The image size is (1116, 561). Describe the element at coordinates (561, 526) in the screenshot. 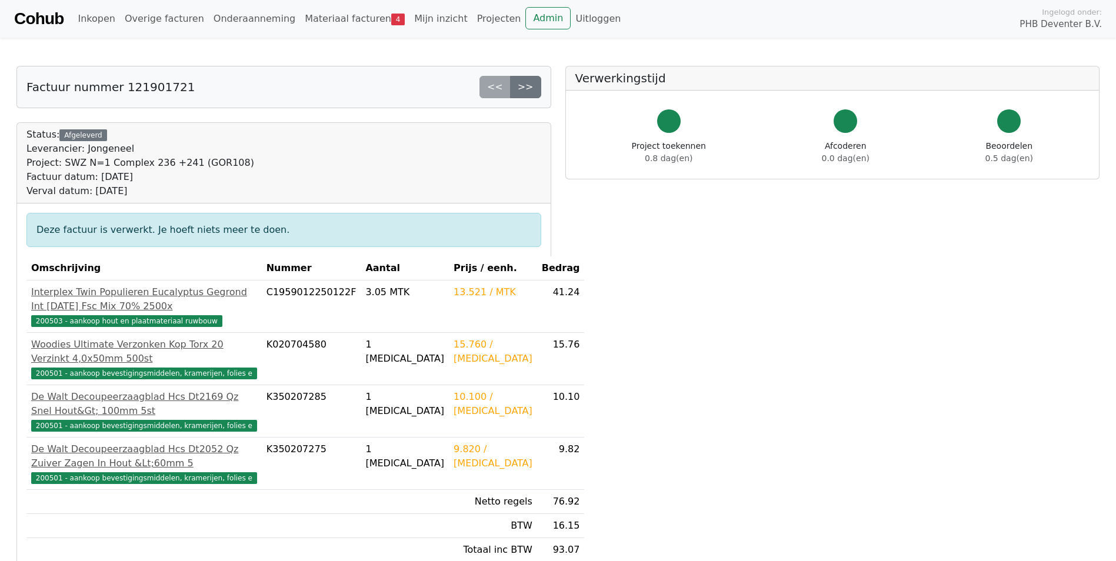

I see `td: 16.15` at that location.